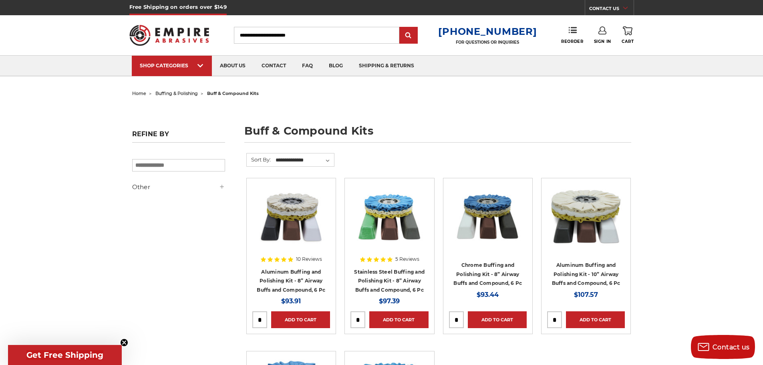 Image resolution: width=763 pixels, height=365 pixels. Describe the element at coordinates (389, 301) in the screenshot. I see `span: $97.39` at that location.